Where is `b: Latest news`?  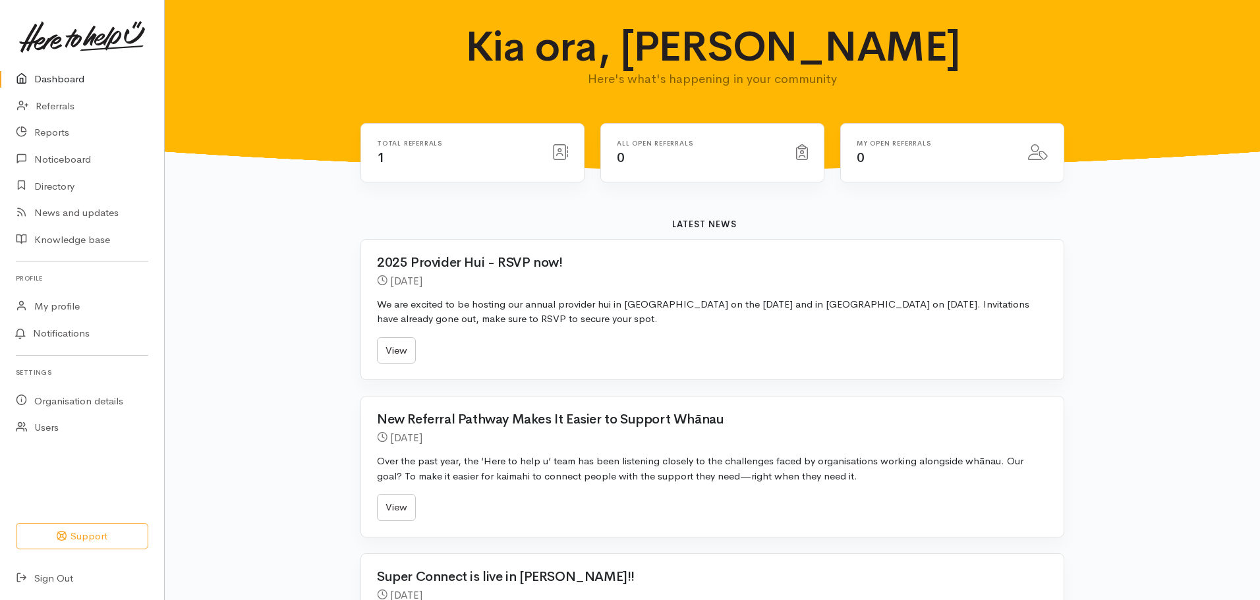
b: Latest news is located at coordinates (705, 224).